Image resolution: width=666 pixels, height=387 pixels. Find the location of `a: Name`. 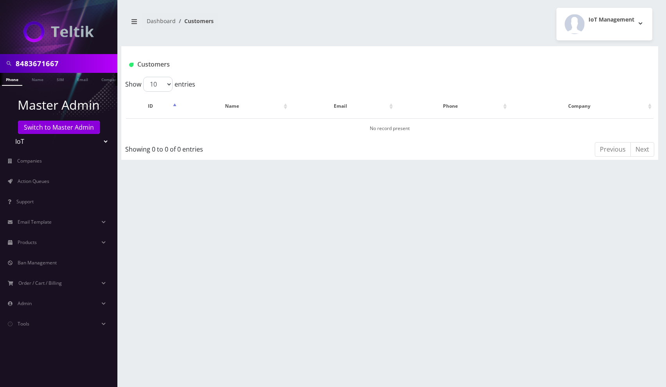

a: Name is located at coordinates (38, 79).